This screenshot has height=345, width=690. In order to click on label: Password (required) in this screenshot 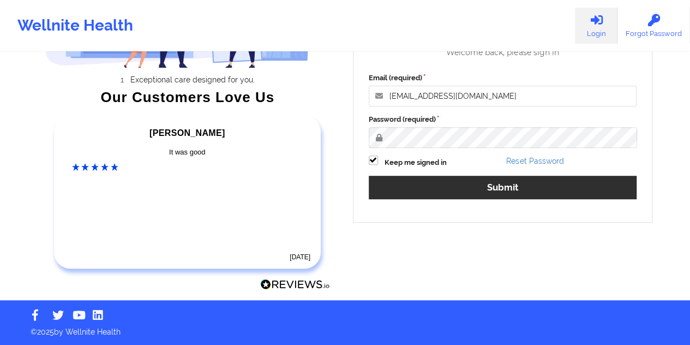, I will do `click(503, 119)`.